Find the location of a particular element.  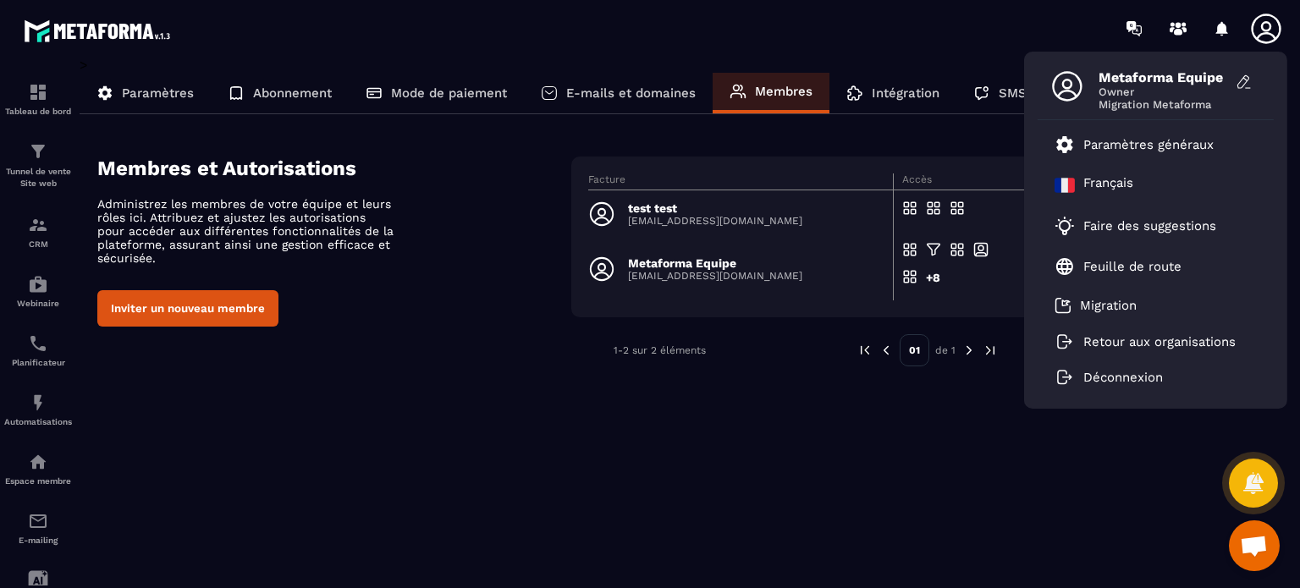

p: Paramètres généraux is located at coordinates (1149, 145).